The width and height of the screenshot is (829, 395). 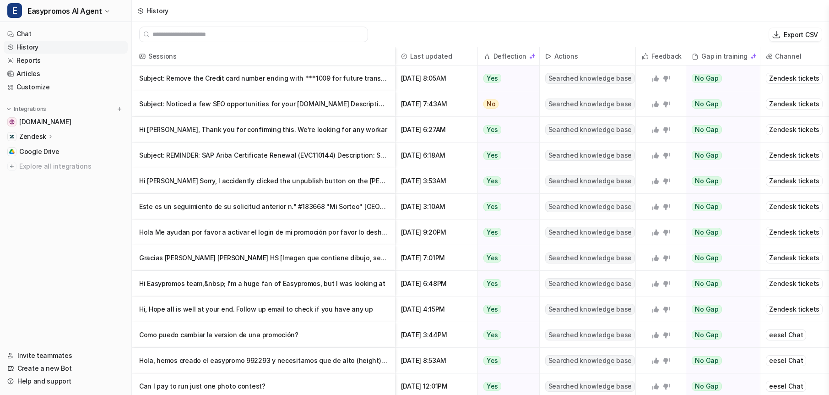 What do you see at coordinates (71, 166) in the screenshot?
I see `span: Explore all integrations` at bounding box center [71, 166].